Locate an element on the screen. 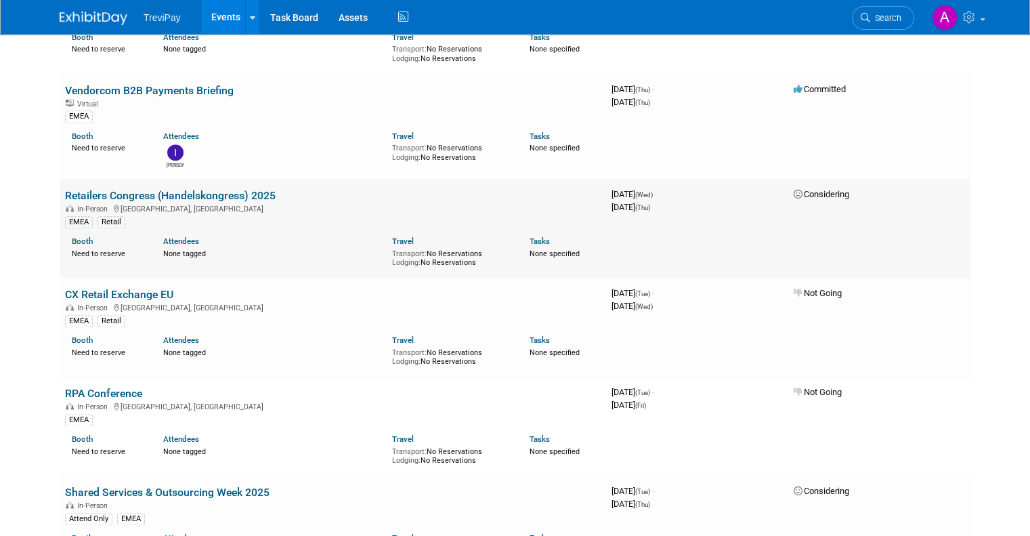 The width and height of the screenshot is (1030, 536). span: Considering is located at coordinates (821, 490).